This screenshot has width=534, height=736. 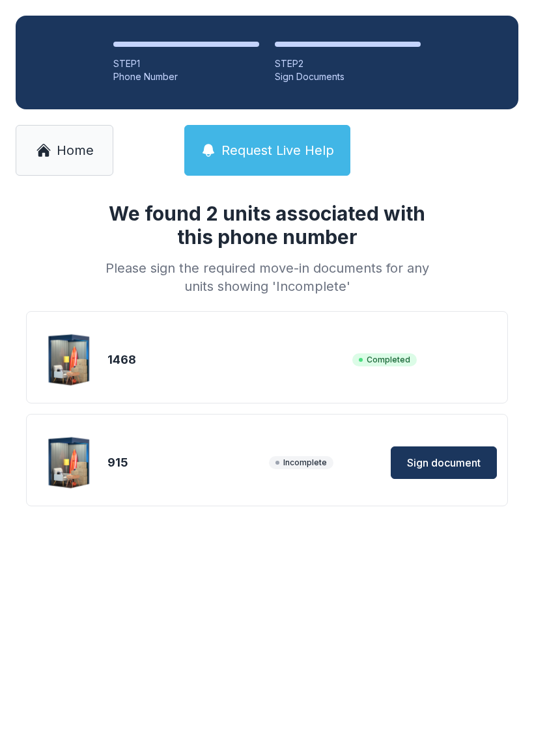 What do you see at coordinates (277, 150) in the screenshot?
I see `span: Request Live Help` at bounding box center [277, 150].